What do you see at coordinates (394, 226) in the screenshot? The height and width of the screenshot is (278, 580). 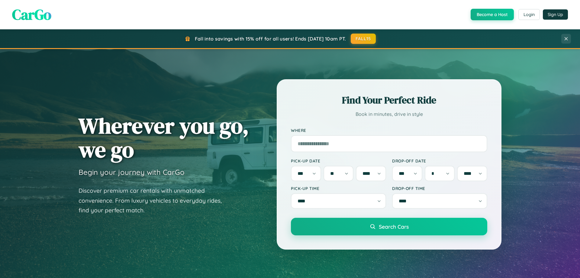 I see `span: Search Cars` at bounding box center [394, 226].